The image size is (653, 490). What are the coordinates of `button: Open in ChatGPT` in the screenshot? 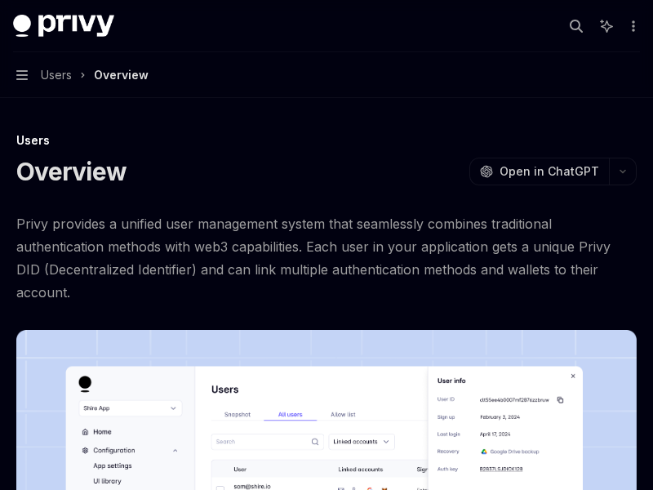 It's located at (539, 171).